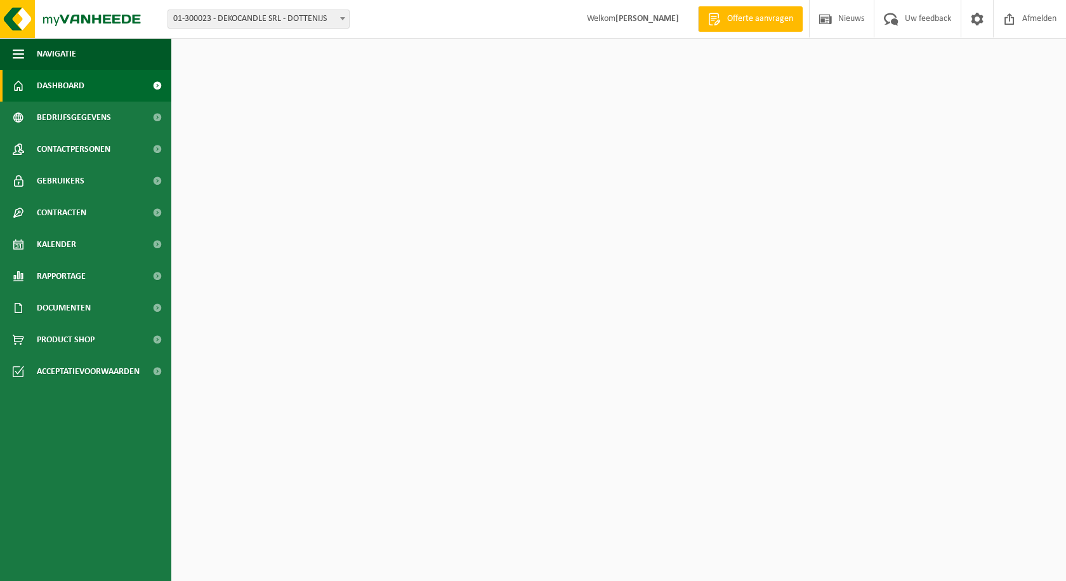 This screenshot has height=581, width=1066. I want to click on span: Contactpersonen, so click(74, 149).